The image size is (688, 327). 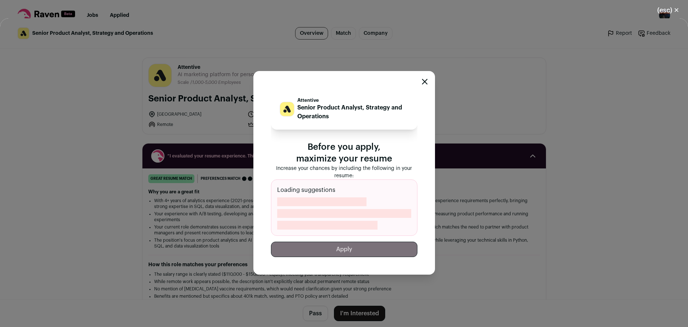 What do you see at coordinates (344, 208) in the screenshot?
I see `div: Loading suggestions` at bounding box center [344, 208].